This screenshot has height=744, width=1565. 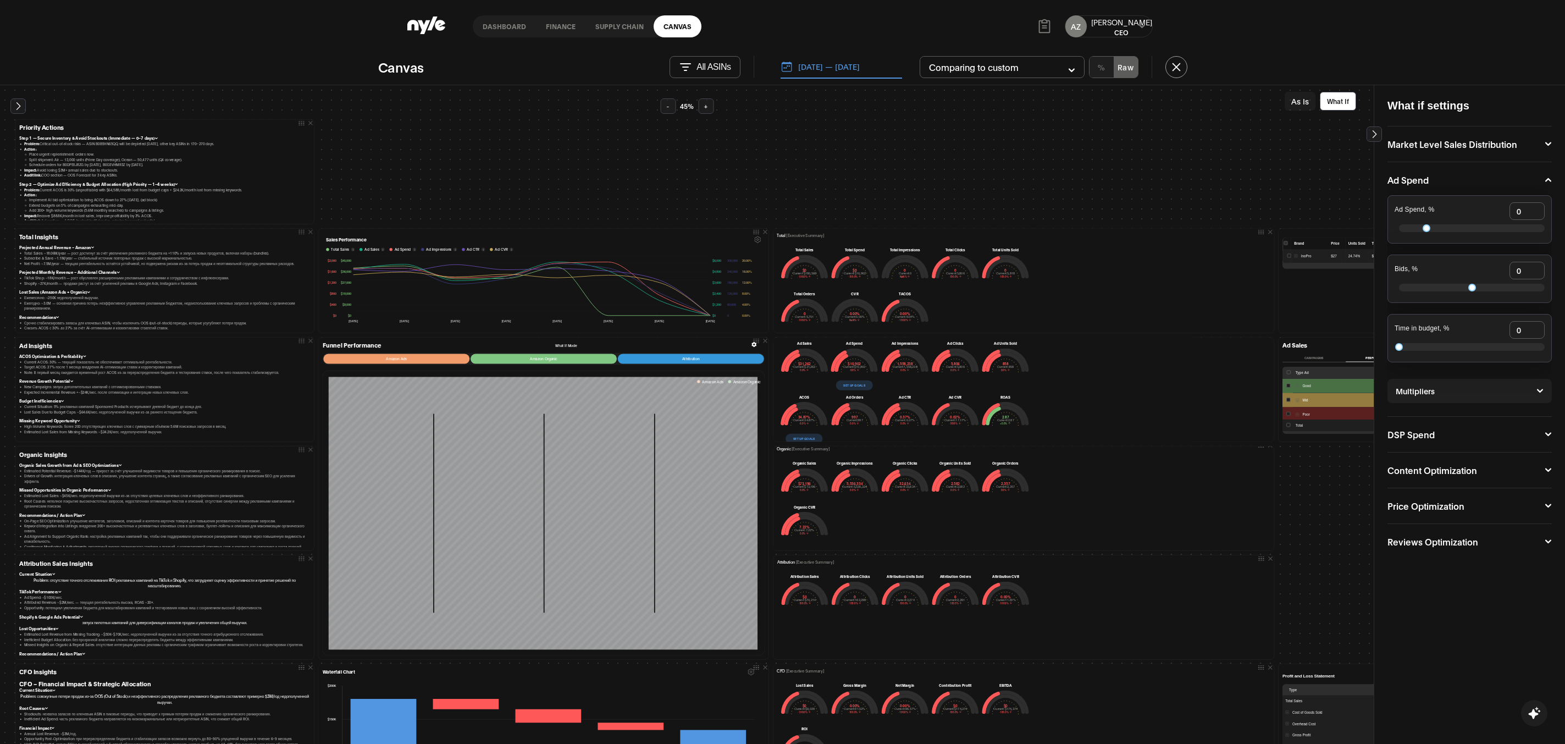 I want to click on tspan: $45,000, so click(x=346, y=260).